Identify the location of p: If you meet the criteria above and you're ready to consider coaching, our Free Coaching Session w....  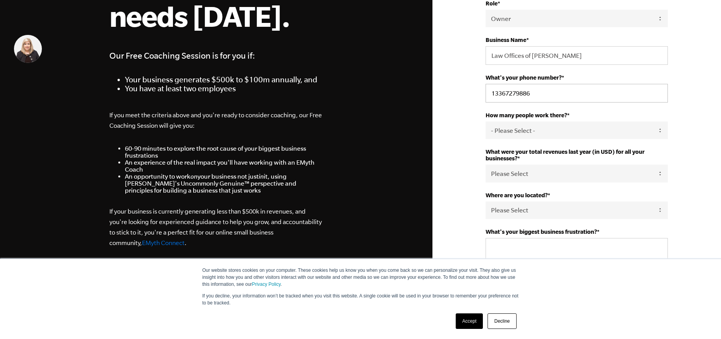
(216, 120).